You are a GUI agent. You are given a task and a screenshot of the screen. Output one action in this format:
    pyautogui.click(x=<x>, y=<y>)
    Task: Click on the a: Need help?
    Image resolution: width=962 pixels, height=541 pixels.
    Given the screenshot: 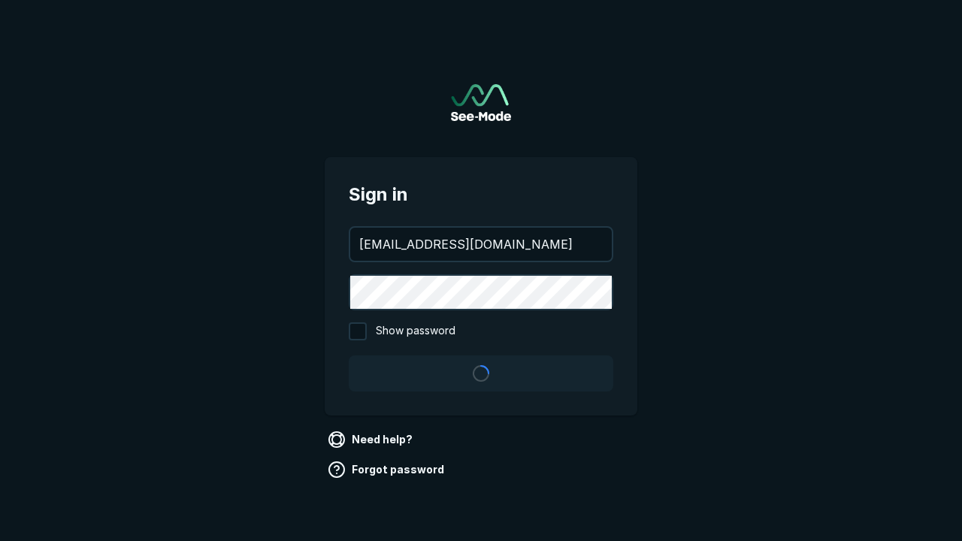 What is the action you would take?
    pyautogui.click(x=371, y=439)
    